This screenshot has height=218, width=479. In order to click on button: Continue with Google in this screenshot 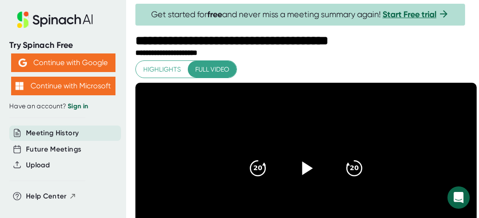, I will do `click(63, 63)`.